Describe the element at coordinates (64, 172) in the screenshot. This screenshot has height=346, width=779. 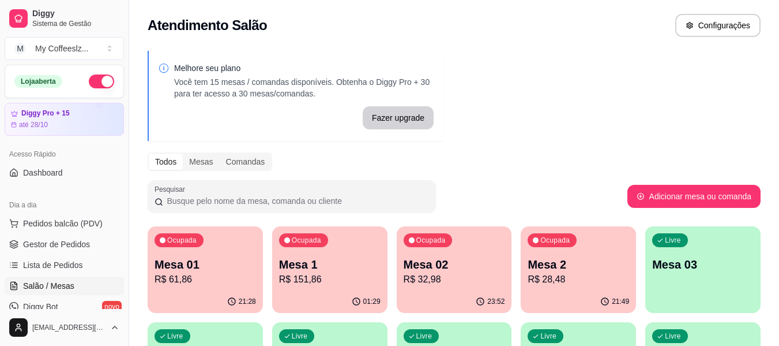
I see `a: Dashboard` at that location.